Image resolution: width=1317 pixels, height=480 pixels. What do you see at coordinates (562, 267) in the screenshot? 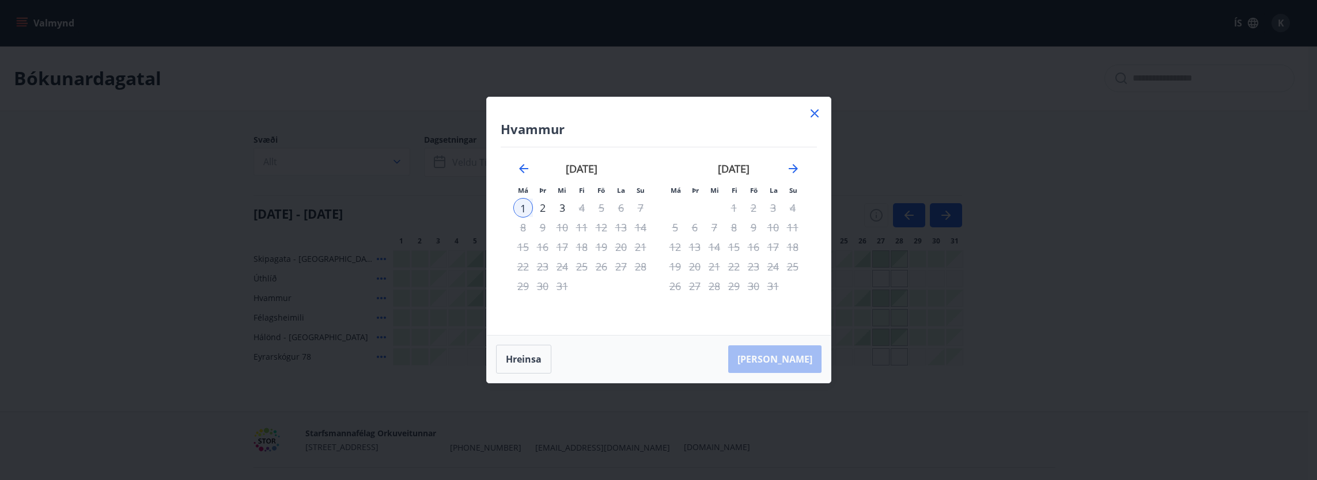
I see `td: Not available. miðvikudagur, 24. desember 2025` at bounding box center [562, 267].